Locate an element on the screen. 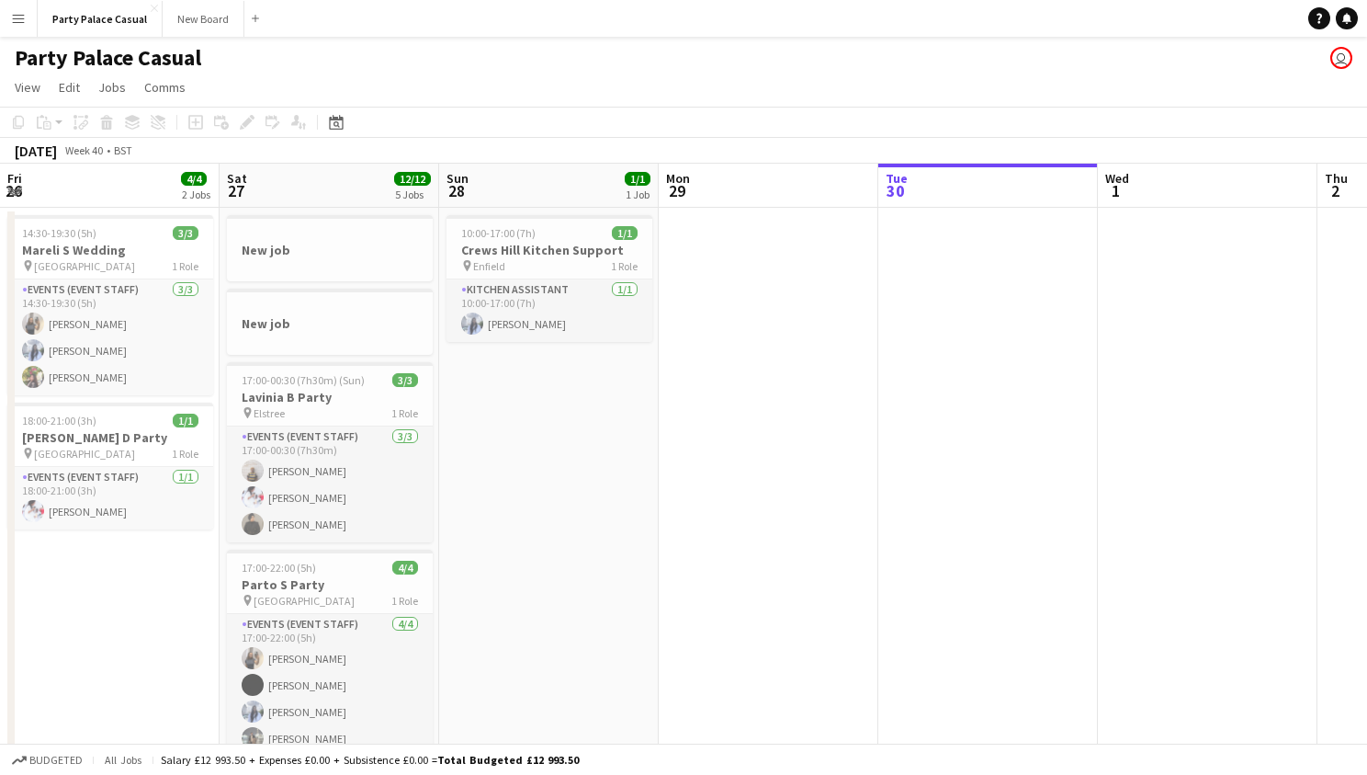  div: 5 Jobs is located at coordinates (413, 194).